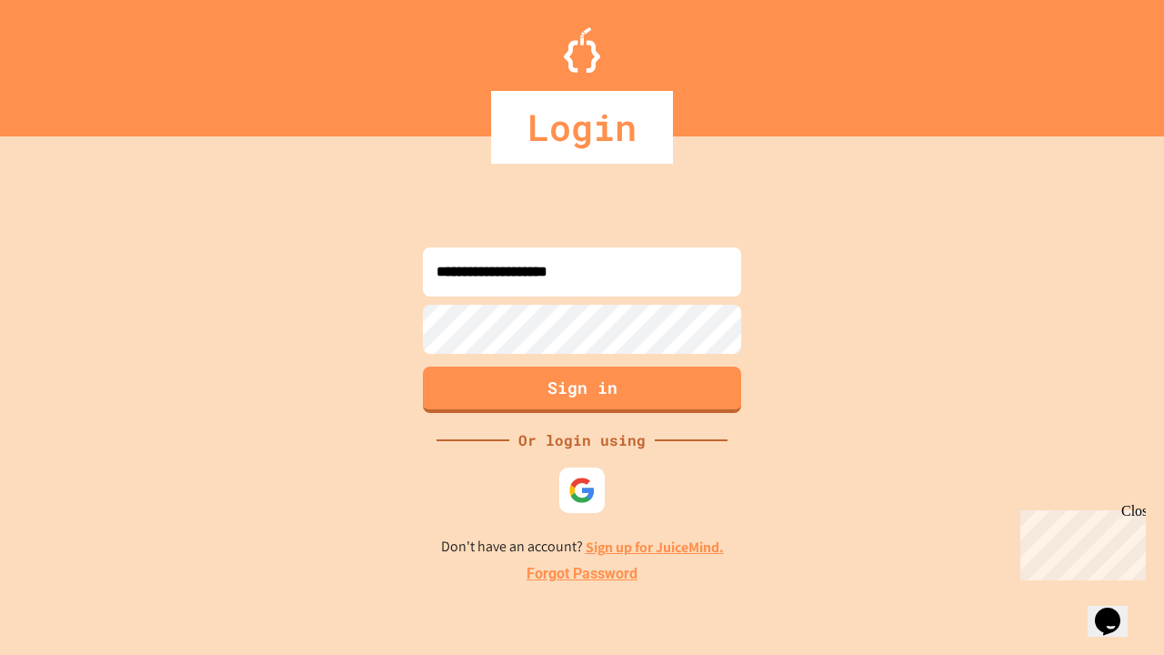  I want to click on img: Logo.svg, so click(582, 50).